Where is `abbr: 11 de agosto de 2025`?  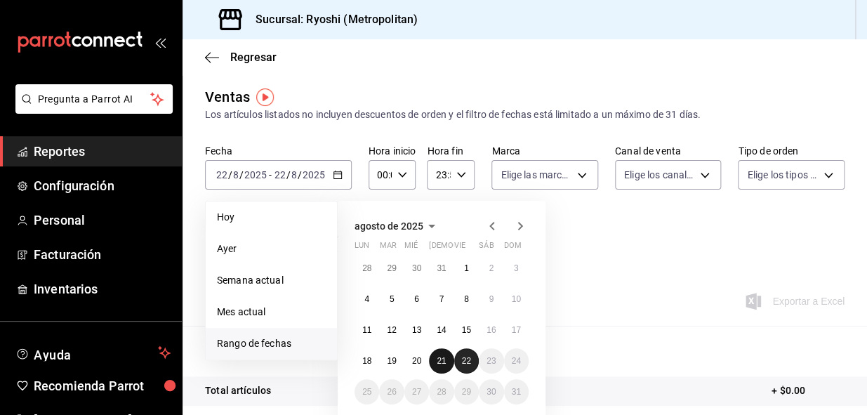
abbr: 11 de agosto de 2025 is located at coordinates (366, 330).